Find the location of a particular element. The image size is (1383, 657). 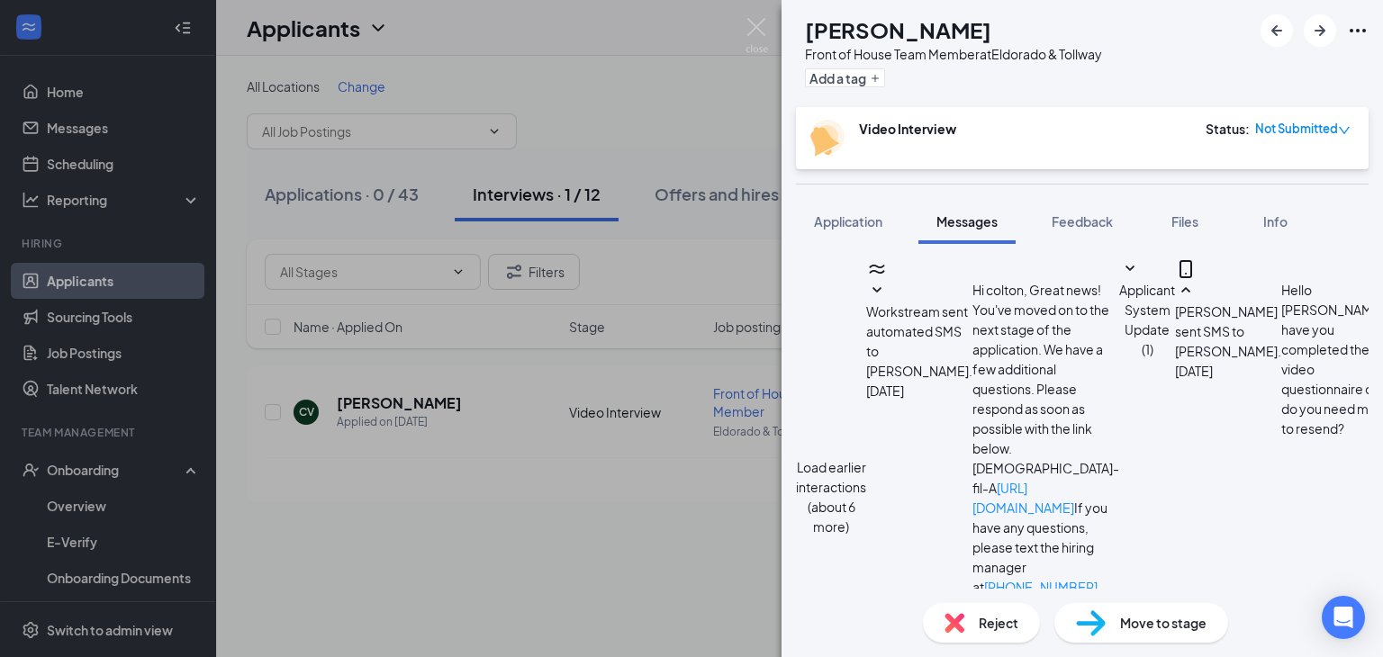

span: Reject is located at coordinates (998, 623).